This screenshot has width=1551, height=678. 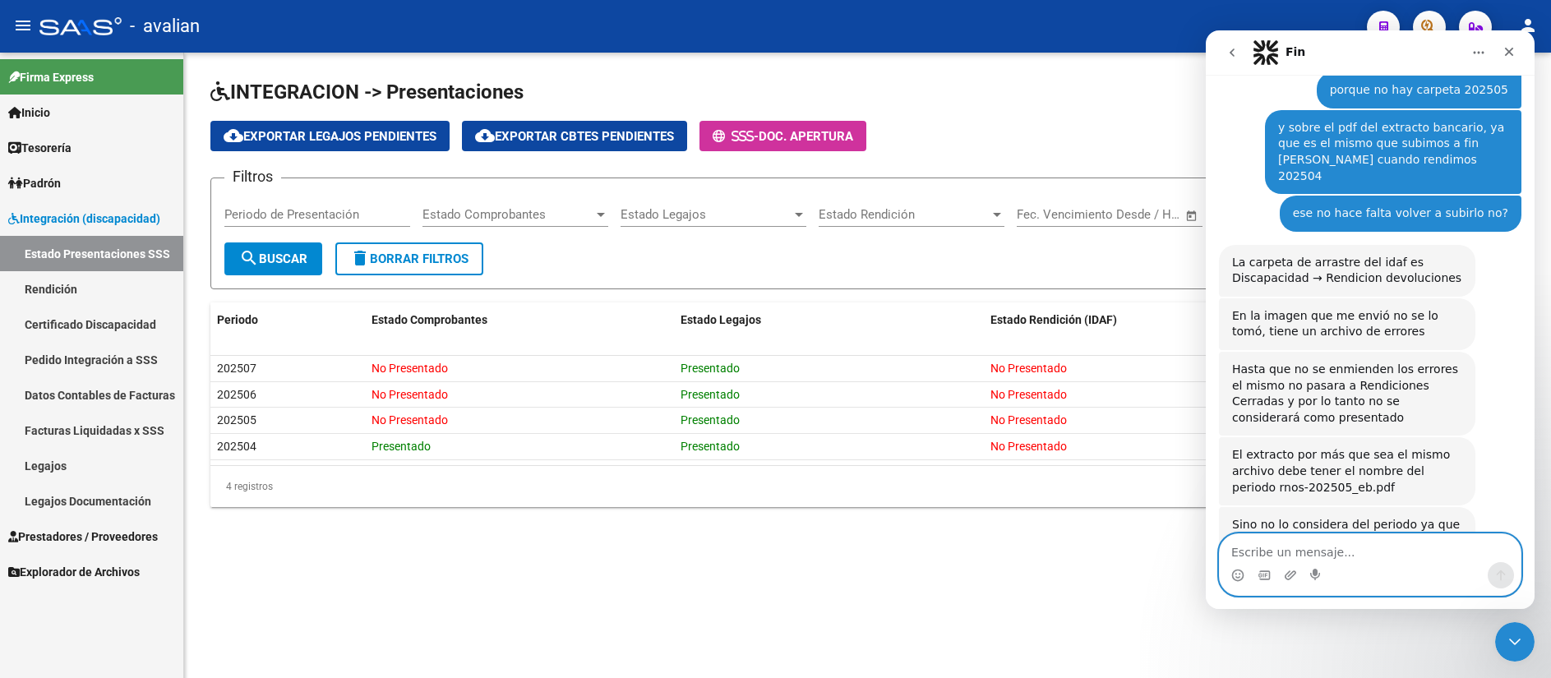 What do you see at coordinates (1528, 25) in the screenshot?
I see `mat-icon: person` at bounding box center [1528, 25].